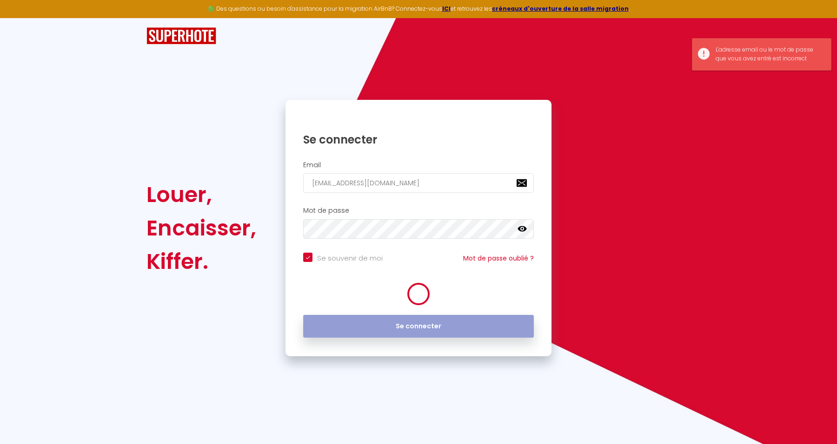 Image resolution: width=837 pixels, height=444 pixels. I want to click on strong: ICI, so click(446, 8).